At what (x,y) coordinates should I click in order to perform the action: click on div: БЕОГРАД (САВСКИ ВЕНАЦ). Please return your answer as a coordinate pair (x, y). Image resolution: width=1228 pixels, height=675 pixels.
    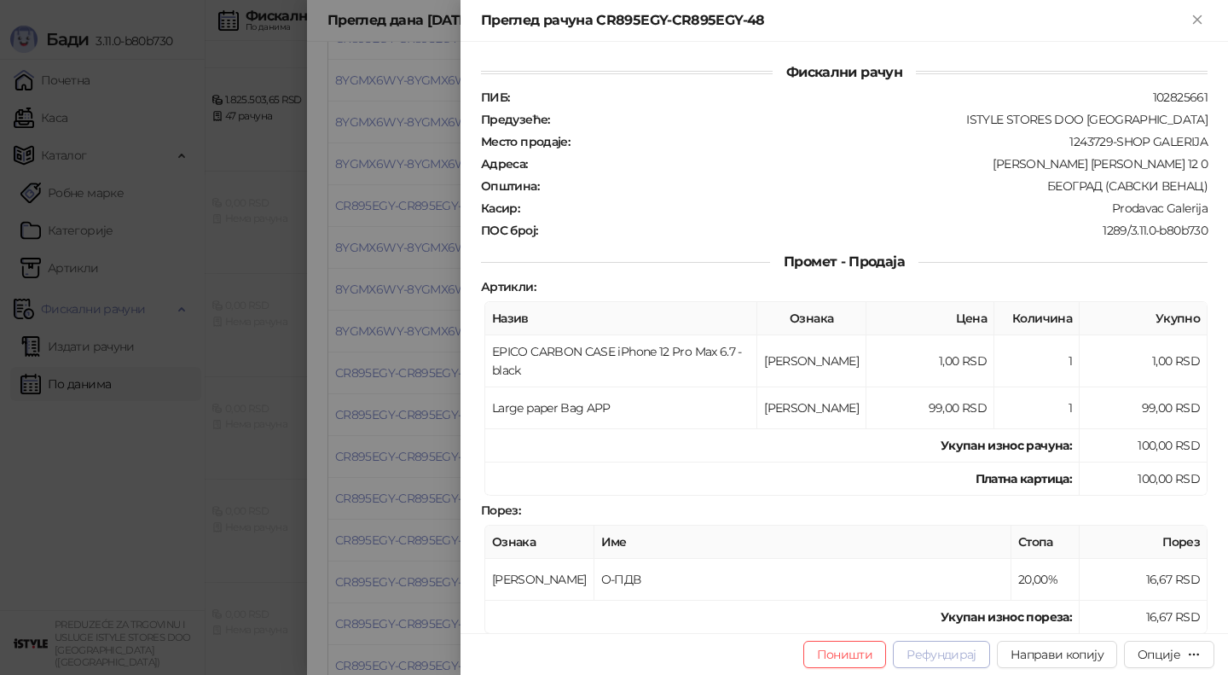
    Looking at the image, I should click on (875, 186).